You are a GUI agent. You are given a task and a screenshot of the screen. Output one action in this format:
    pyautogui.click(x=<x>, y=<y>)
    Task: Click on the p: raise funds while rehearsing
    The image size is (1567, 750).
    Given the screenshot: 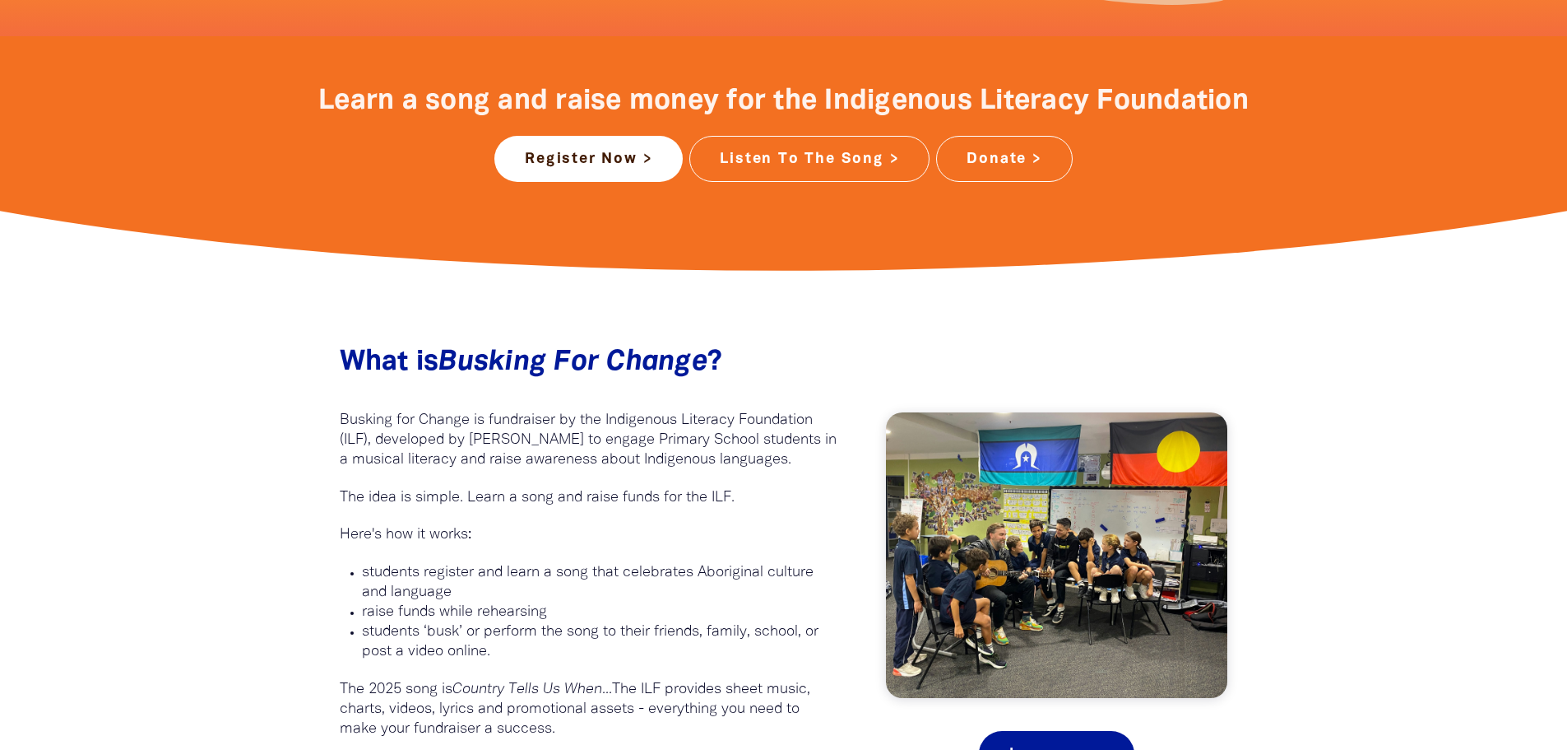 What is the action you would take?
    pyautogui.click(x=600, y=612)
    